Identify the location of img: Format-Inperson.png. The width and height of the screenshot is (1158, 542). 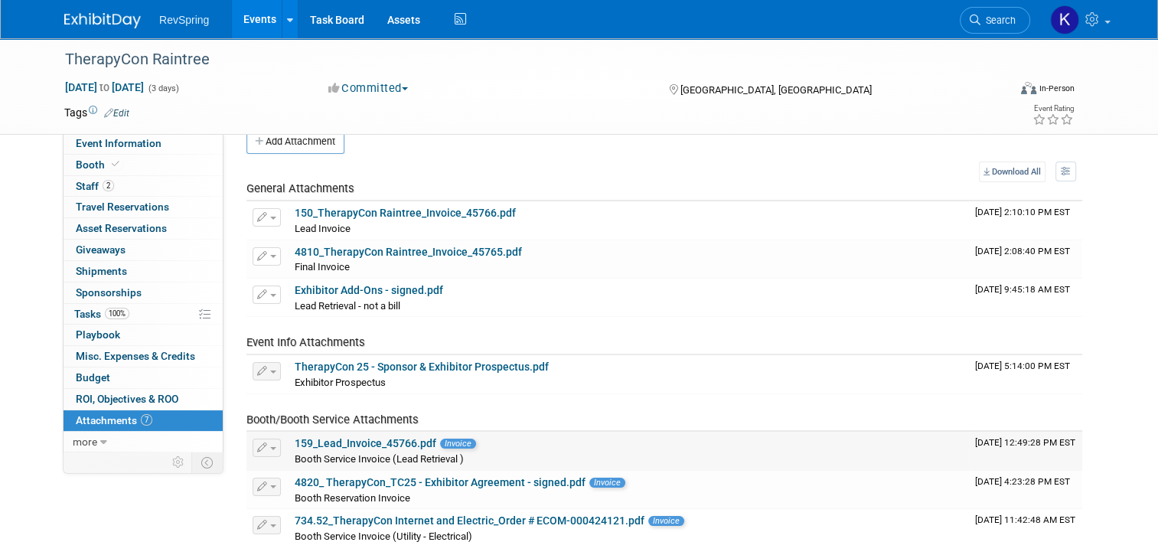
(1029, 88).